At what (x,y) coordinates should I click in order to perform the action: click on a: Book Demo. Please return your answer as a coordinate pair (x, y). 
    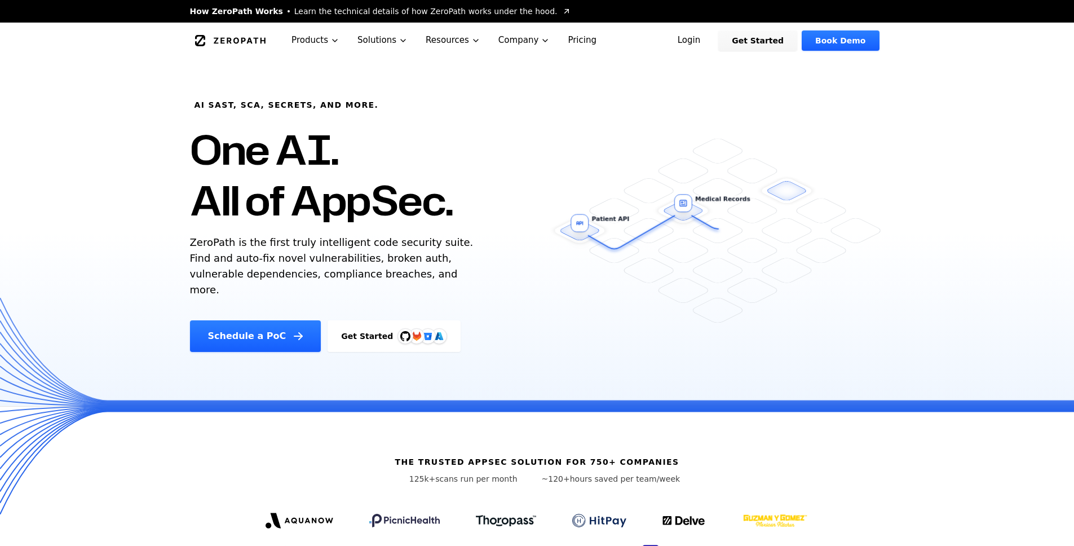
    Looking at the image, I should click on (840, 41).